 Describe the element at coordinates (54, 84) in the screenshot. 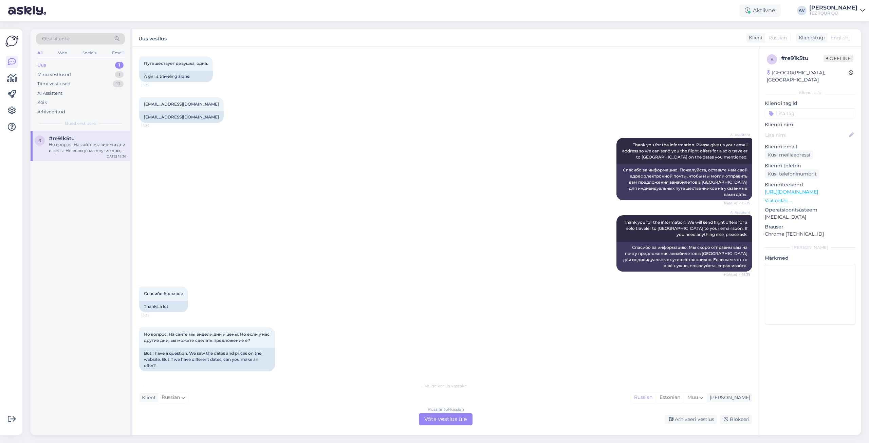

I see `div: Tiimi vestlused` at that location.